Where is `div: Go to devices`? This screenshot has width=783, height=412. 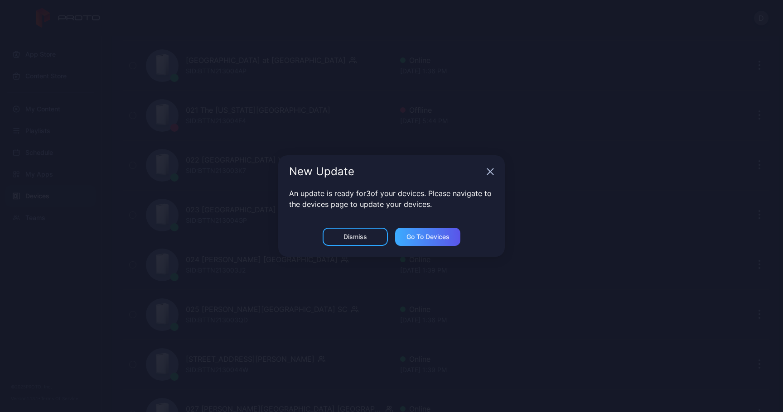
div: Go to devices is located at coordinates (428, 237).